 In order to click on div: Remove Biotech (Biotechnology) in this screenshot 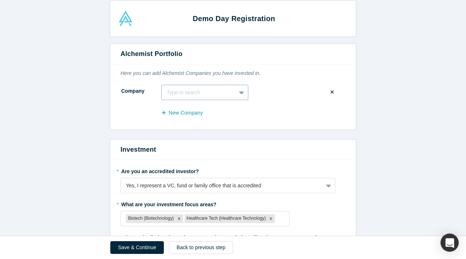, I will do `click(179, 219)`.